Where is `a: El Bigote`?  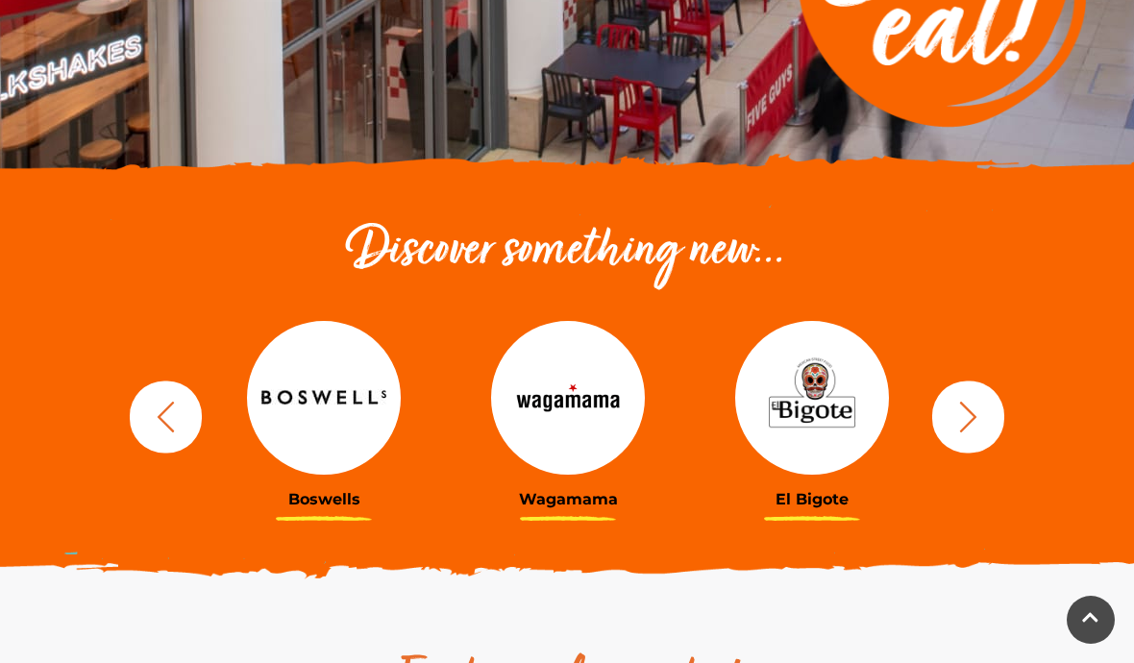 a: El Bigote is located at coordinates (812, 414).